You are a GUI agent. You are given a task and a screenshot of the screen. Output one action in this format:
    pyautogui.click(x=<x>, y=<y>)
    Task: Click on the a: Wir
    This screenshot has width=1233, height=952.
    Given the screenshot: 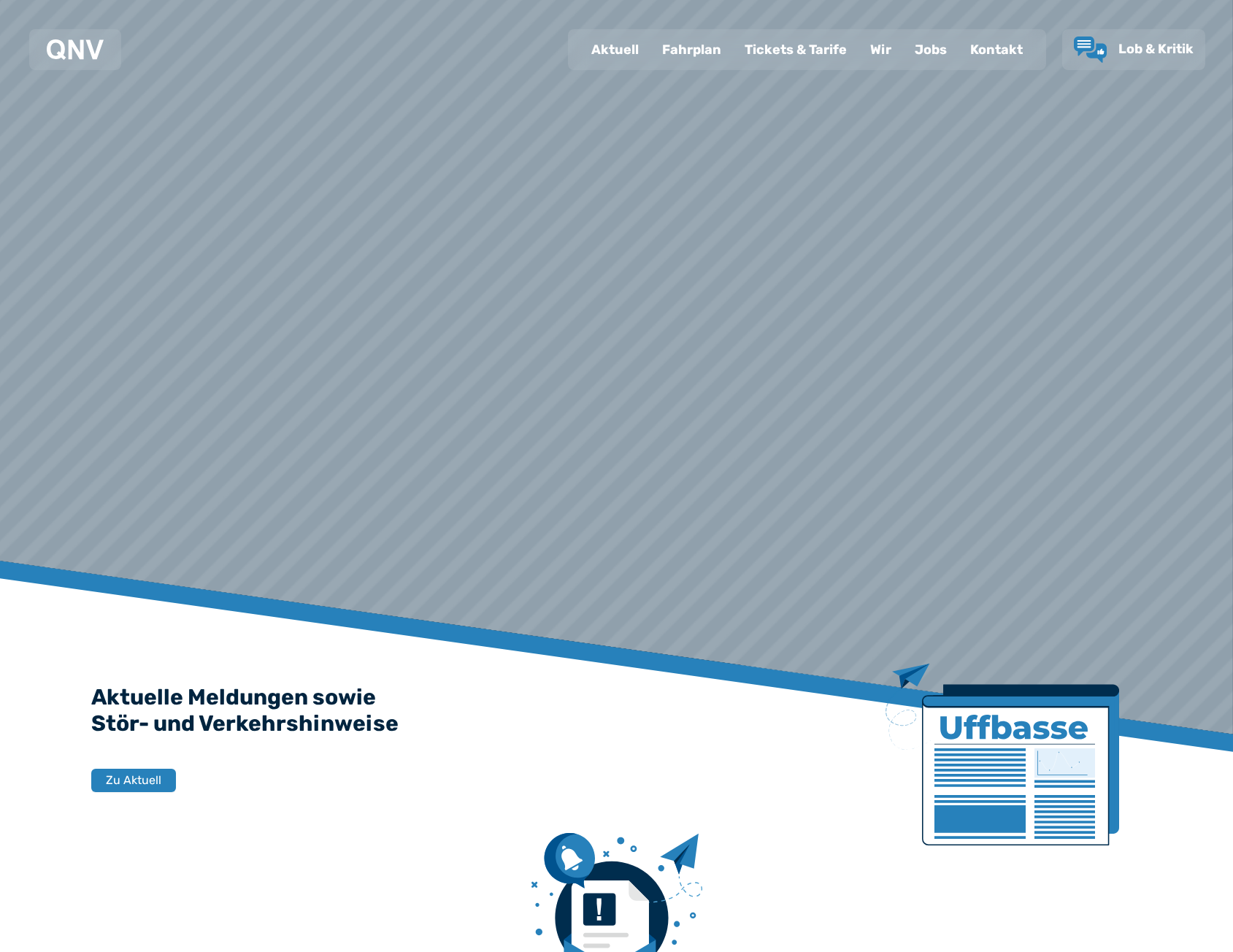 What is the action you would take?
    pyautogui.click(x=880, y=50)
    